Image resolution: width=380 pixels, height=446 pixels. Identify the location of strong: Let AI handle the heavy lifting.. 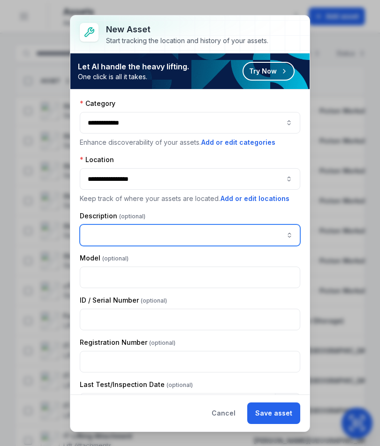
(133, 67).